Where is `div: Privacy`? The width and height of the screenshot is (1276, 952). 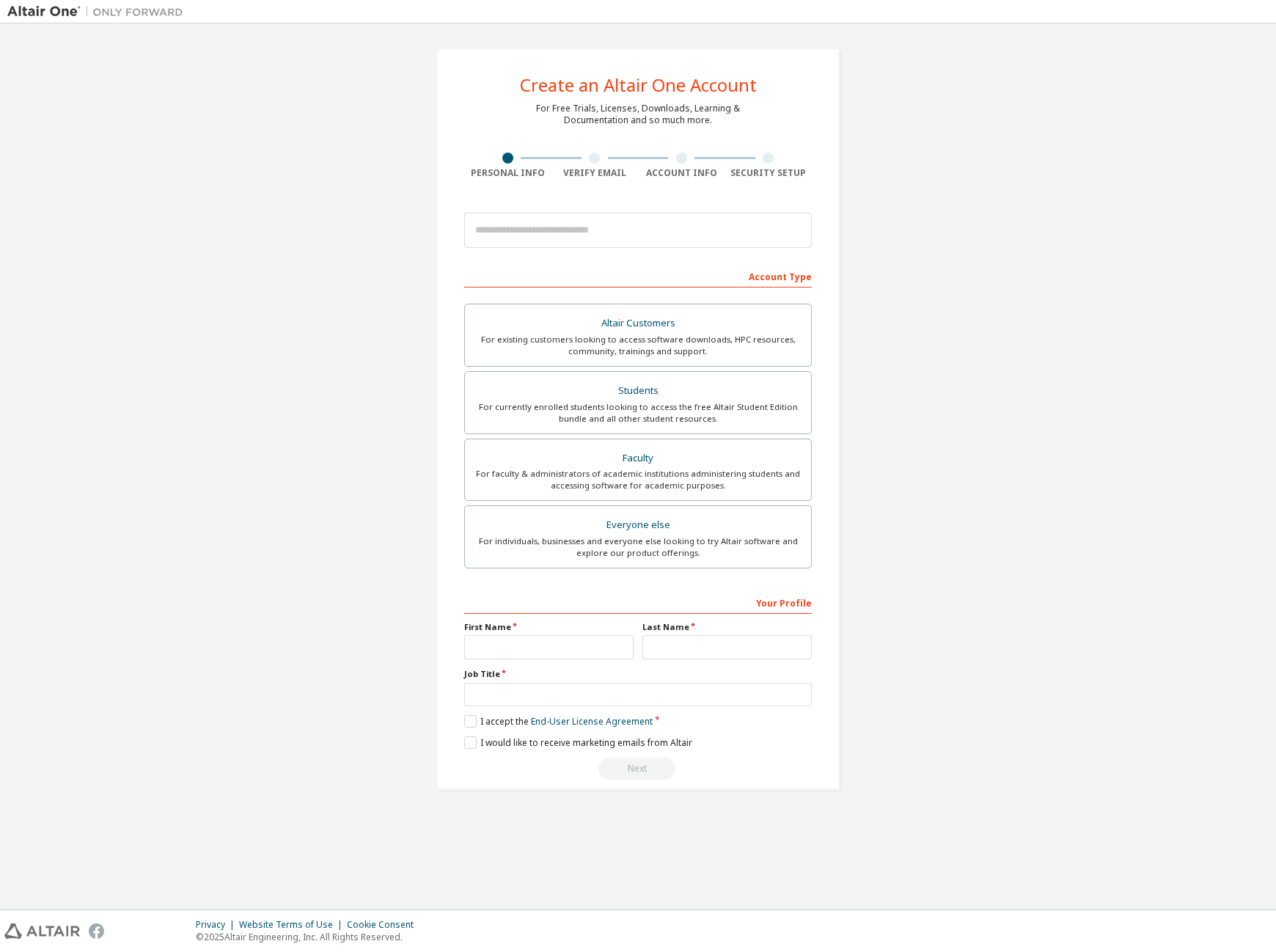 div: Privacy is located at coordinates (217, 925).